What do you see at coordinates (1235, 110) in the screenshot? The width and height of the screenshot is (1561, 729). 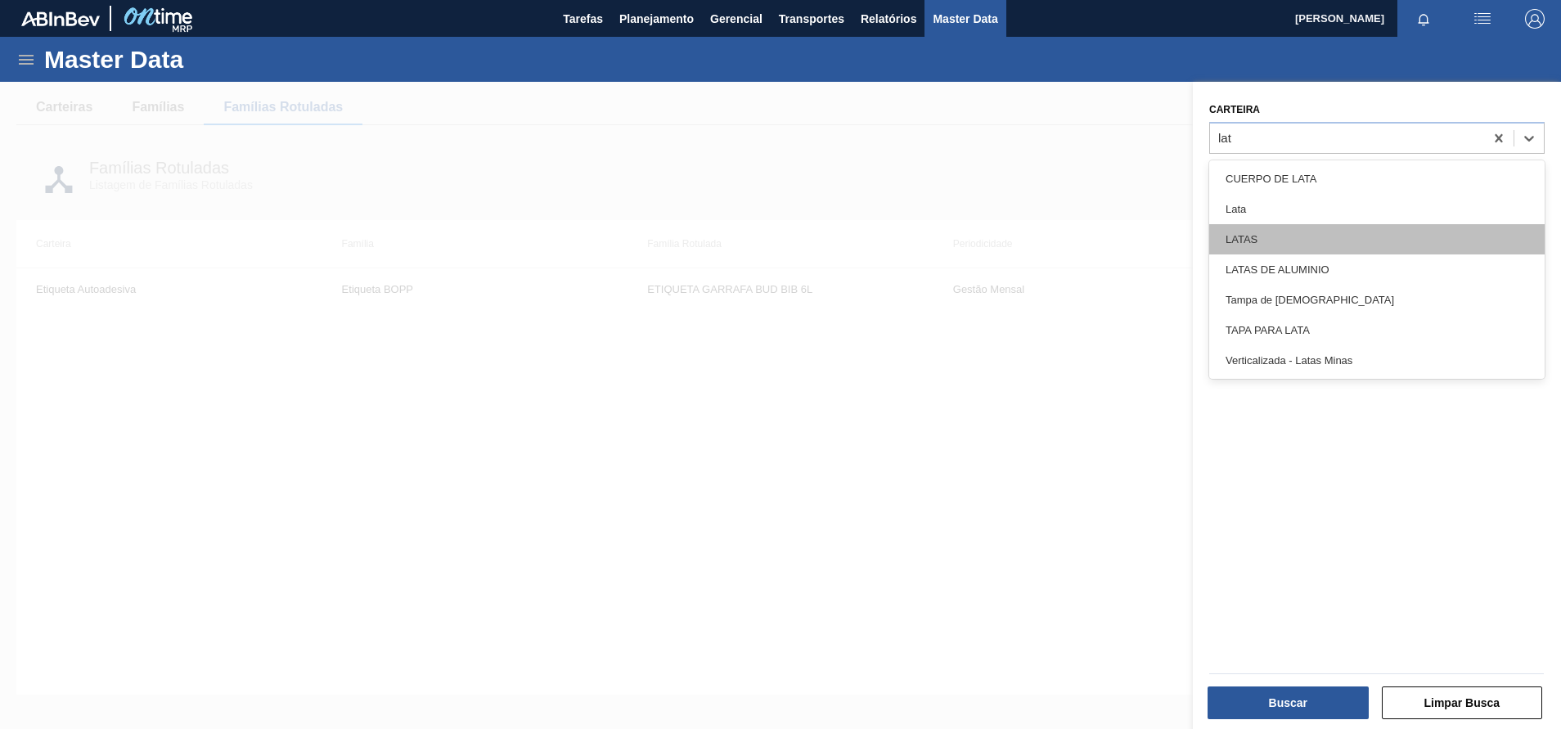 I see `label: Carteira` at bounding box center [1235, 110].